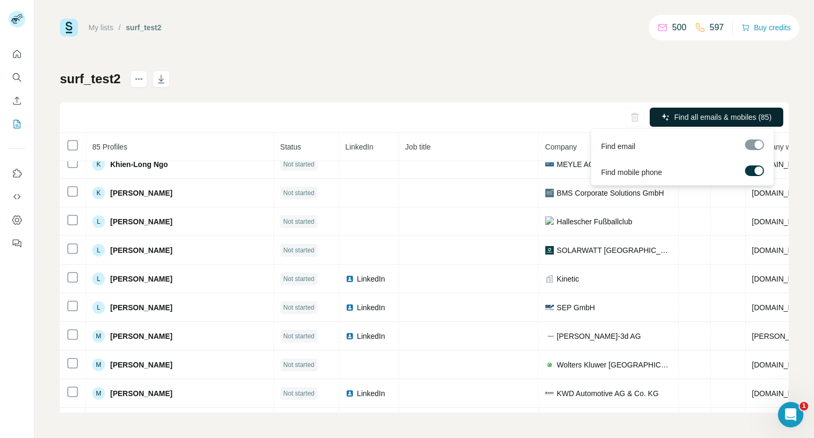  What do you see at coordinates (17, 220) in the screenshot?
I see `button: Dashboard` at bounding box center [17, 220].